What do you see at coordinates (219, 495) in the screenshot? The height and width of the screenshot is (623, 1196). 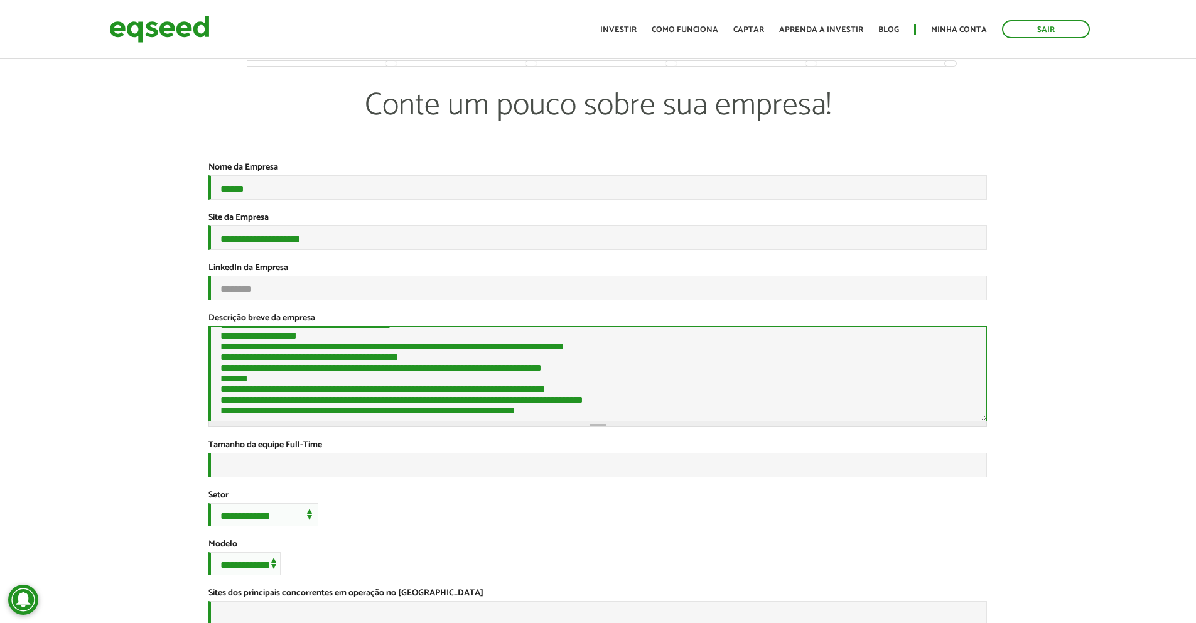 I see `label: Setor` at bounding box center [219, 495].